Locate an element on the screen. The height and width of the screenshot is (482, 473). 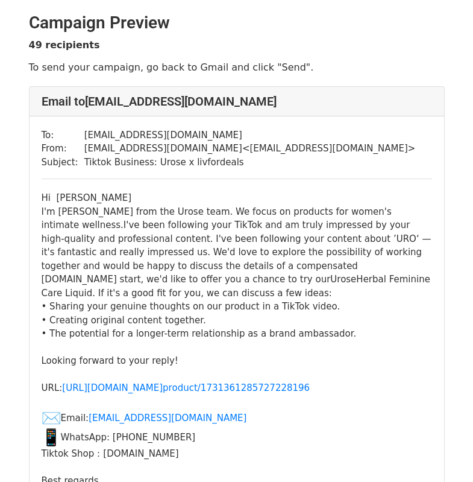
h2: Campaign Preview is located at coordinates (237, 23).